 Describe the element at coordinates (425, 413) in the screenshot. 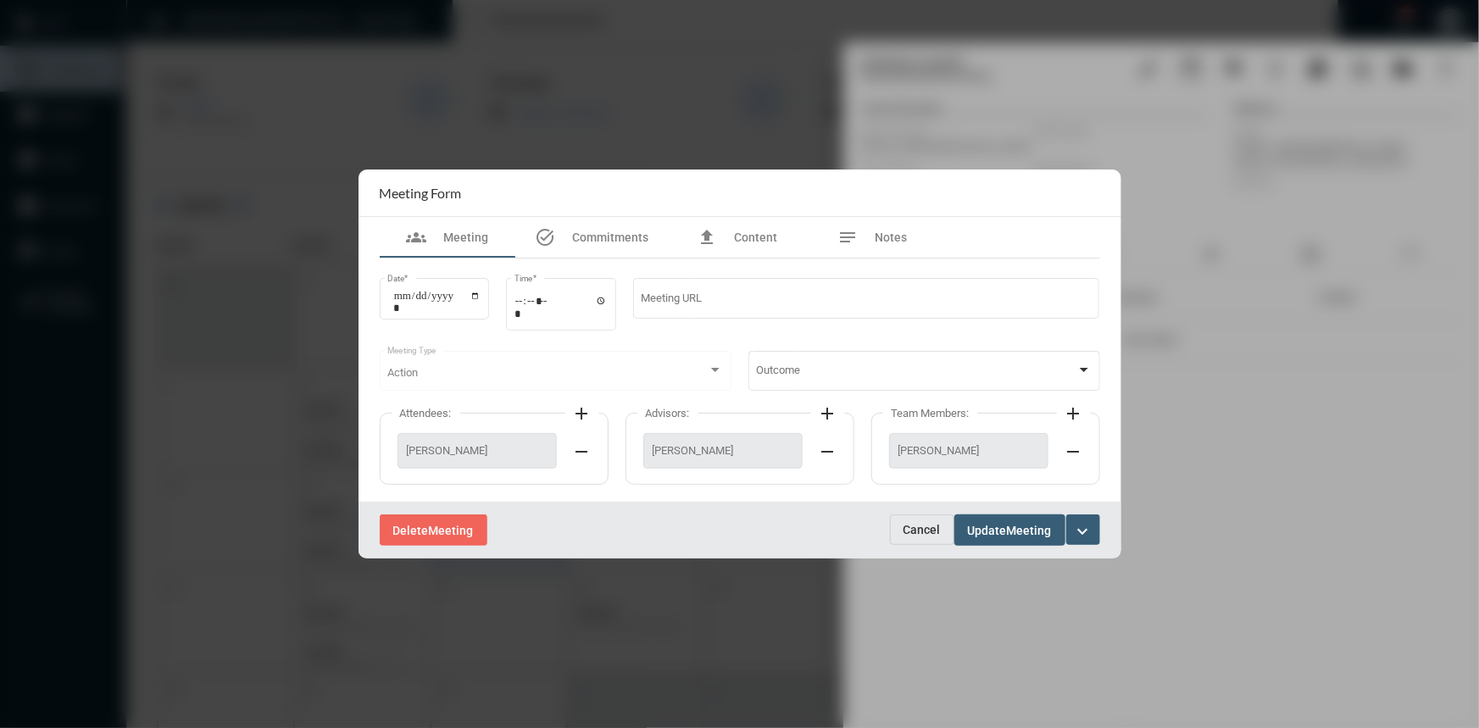

I see `label: Attendees:` at that location.